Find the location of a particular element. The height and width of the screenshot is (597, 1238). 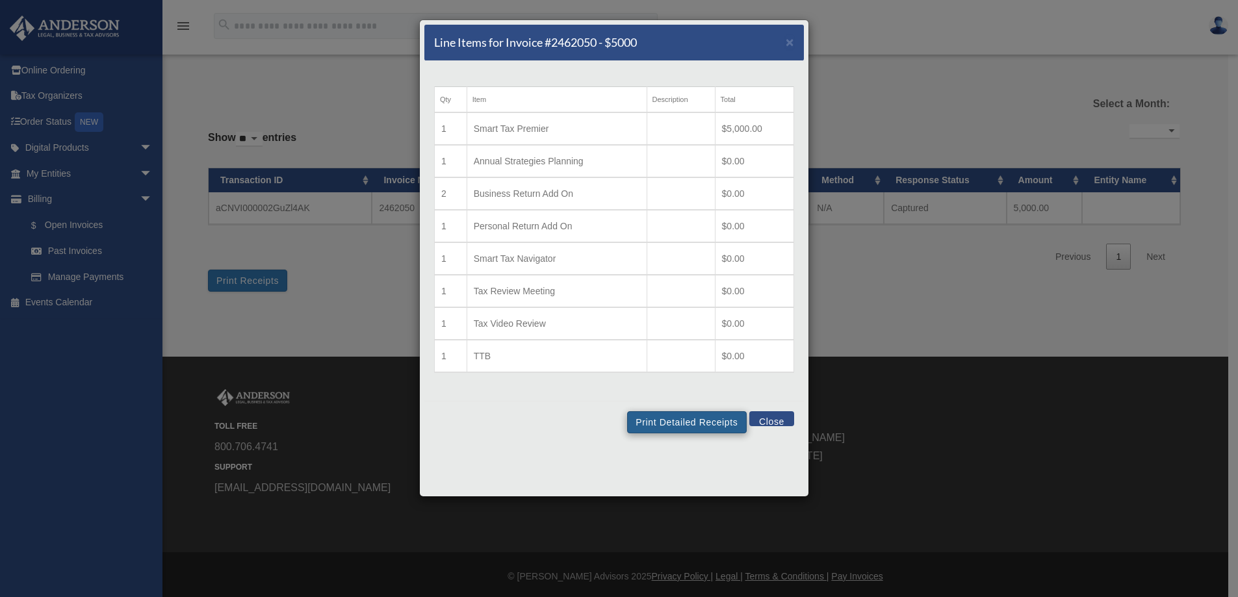

td: Smart Tax Navigator is located at coordinates (556, 259).